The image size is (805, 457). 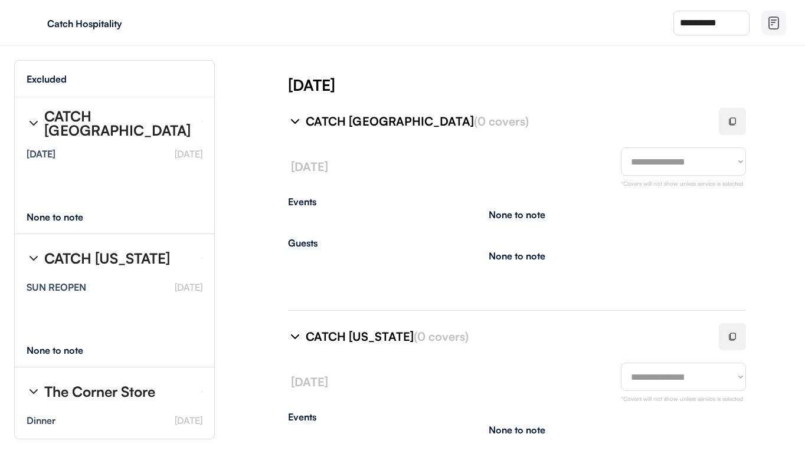 What do you see at coordinates (41, 421) in the screenshot?
I see `div: Dinner` at bounding box center [41, 421].